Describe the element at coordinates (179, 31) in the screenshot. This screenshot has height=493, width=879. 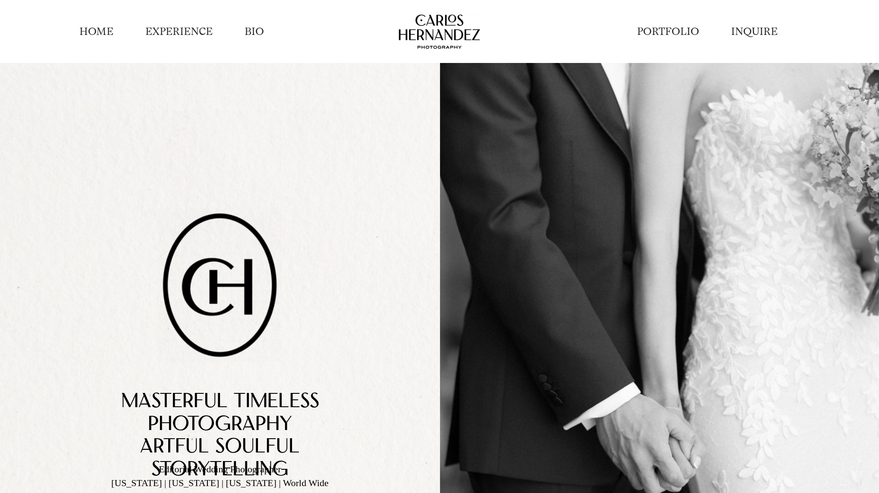
I see `a: EXPERIENCE` at that location.